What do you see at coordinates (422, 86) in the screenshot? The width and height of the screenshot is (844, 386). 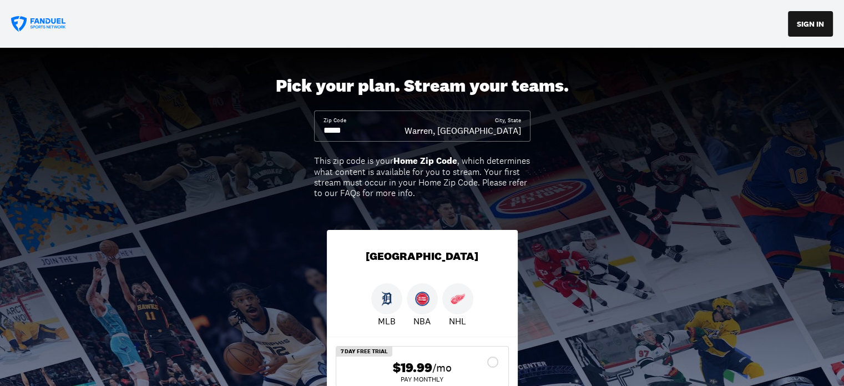 I see `div: Pick your plan. Stream your teams.` at bounding box center [422, 86].